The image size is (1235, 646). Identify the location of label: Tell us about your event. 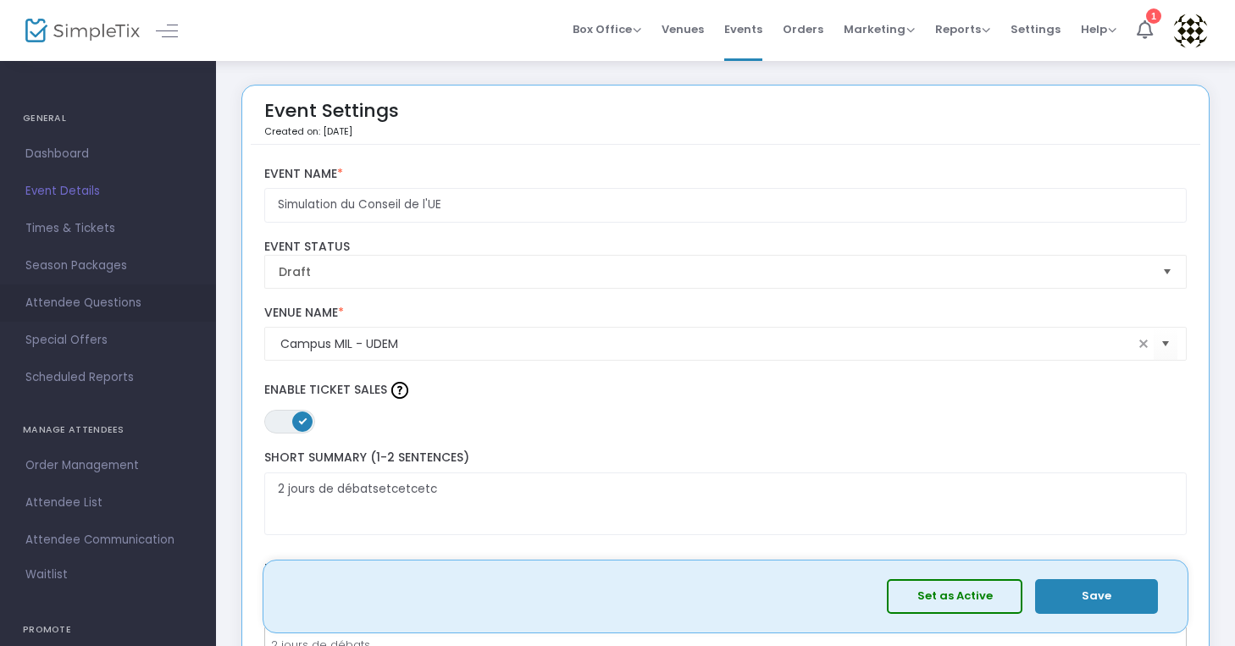
(725, 572).